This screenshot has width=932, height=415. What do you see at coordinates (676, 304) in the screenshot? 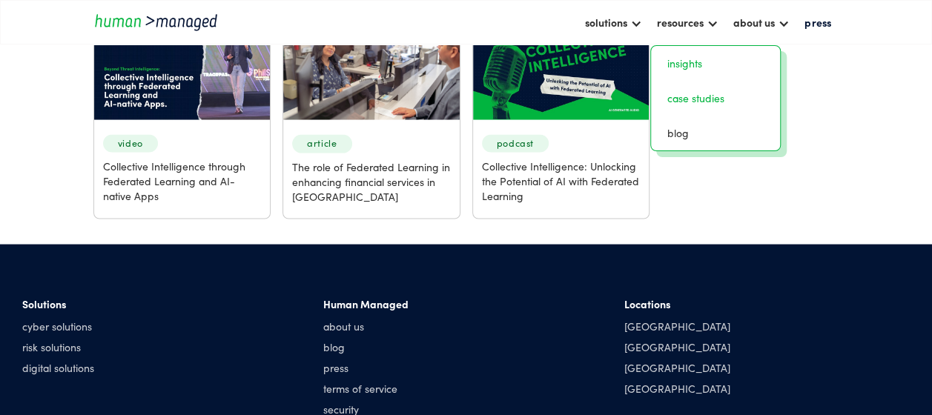
I see `div: Locations` at bounding box center [676, 304].